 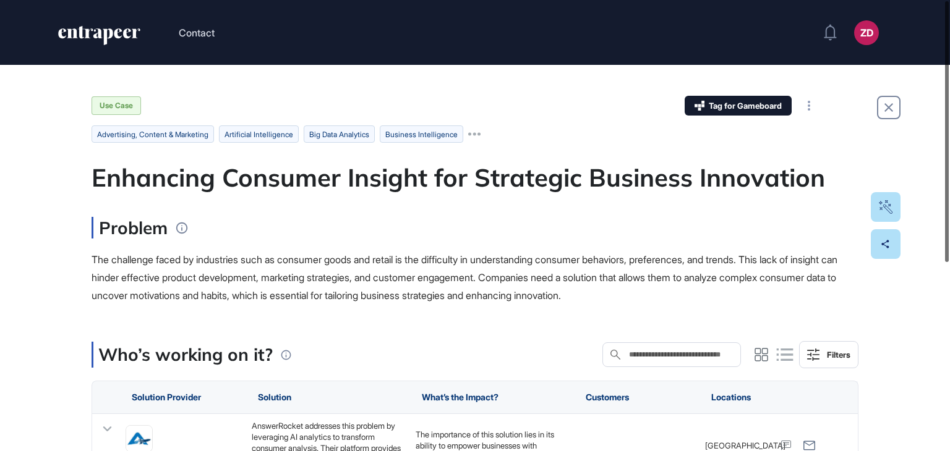 What do you see at coordinates (129, 228) in the screenshot?
I see `h3: Problem` at bounding box center [129, 228].